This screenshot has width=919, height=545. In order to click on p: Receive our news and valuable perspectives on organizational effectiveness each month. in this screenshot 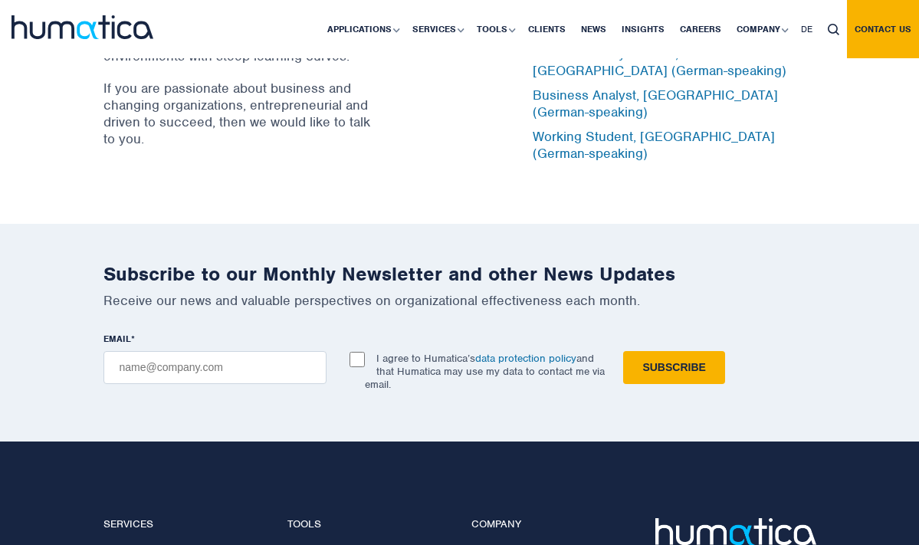, I will do `click(460, 300)`.